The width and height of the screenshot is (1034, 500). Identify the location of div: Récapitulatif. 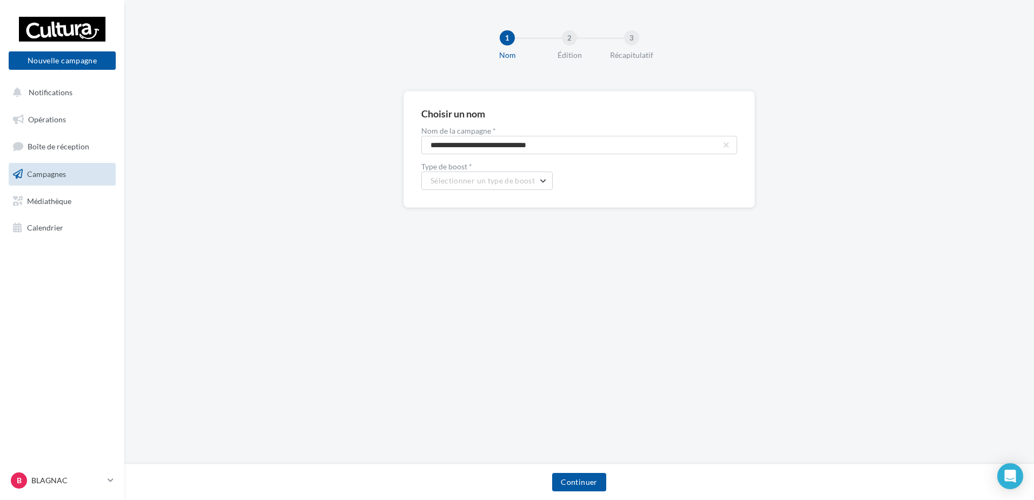
(631, 55).